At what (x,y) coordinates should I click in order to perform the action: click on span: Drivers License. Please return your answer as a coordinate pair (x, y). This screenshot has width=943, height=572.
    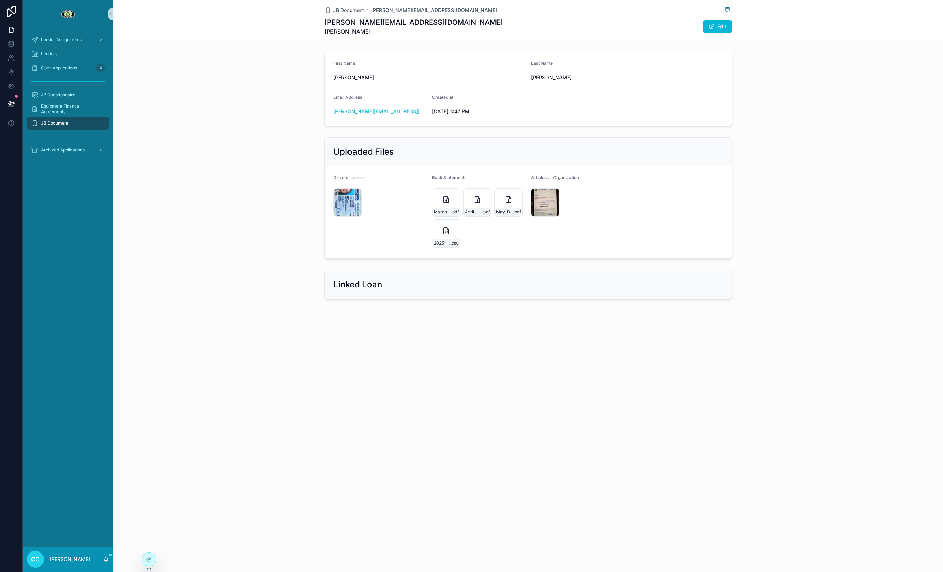
    Looking at the image, I should click on (349, 177).